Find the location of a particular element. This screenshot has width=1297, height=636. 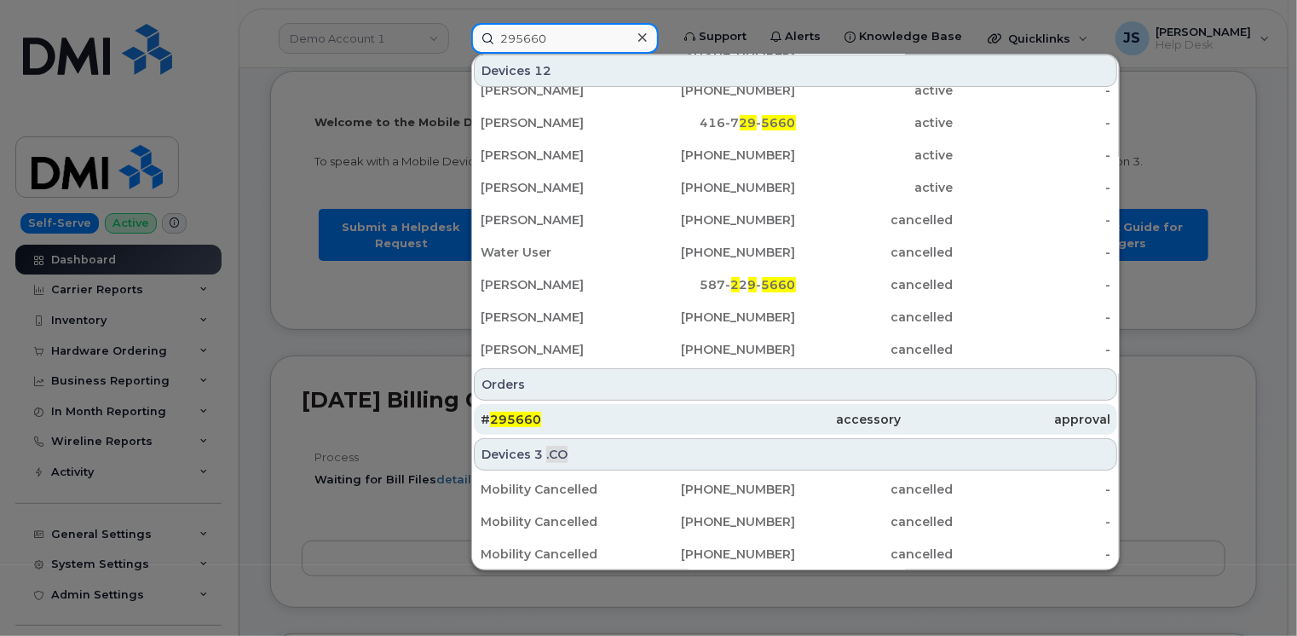

span: 295660 is located at coordinates (516, 419).